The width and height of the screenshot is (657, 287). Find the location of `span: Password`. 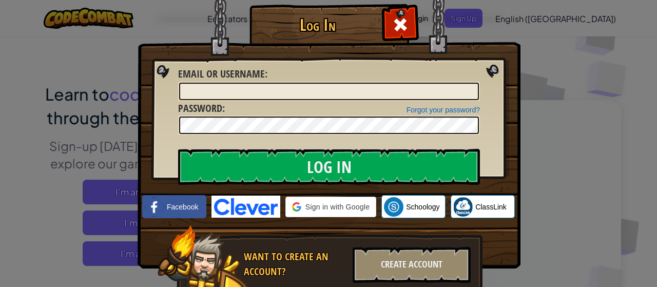

span: Password is located at coordinates (200, 108).